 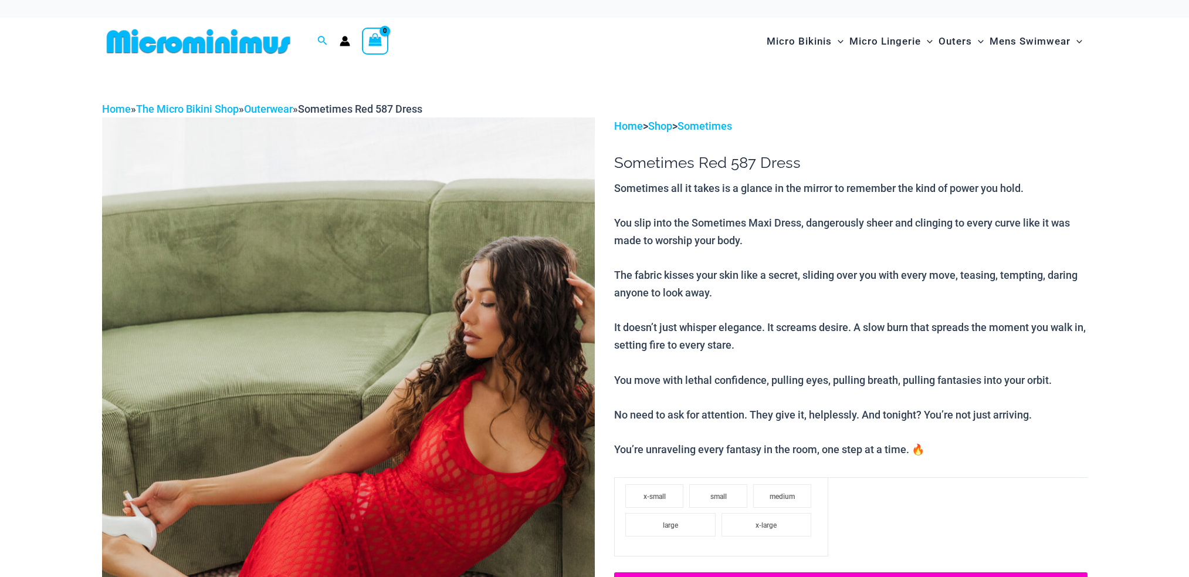 I want to click on a: Micro LingerieMenu ToggleMenu Toggle, so click(x=891, y=41).